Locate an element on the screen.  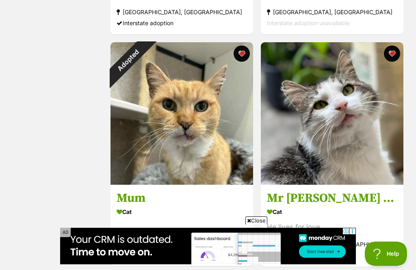
img: Mr Cat (a.k.a.Mr Mystery Cat) is located at coordinates (332, 113).